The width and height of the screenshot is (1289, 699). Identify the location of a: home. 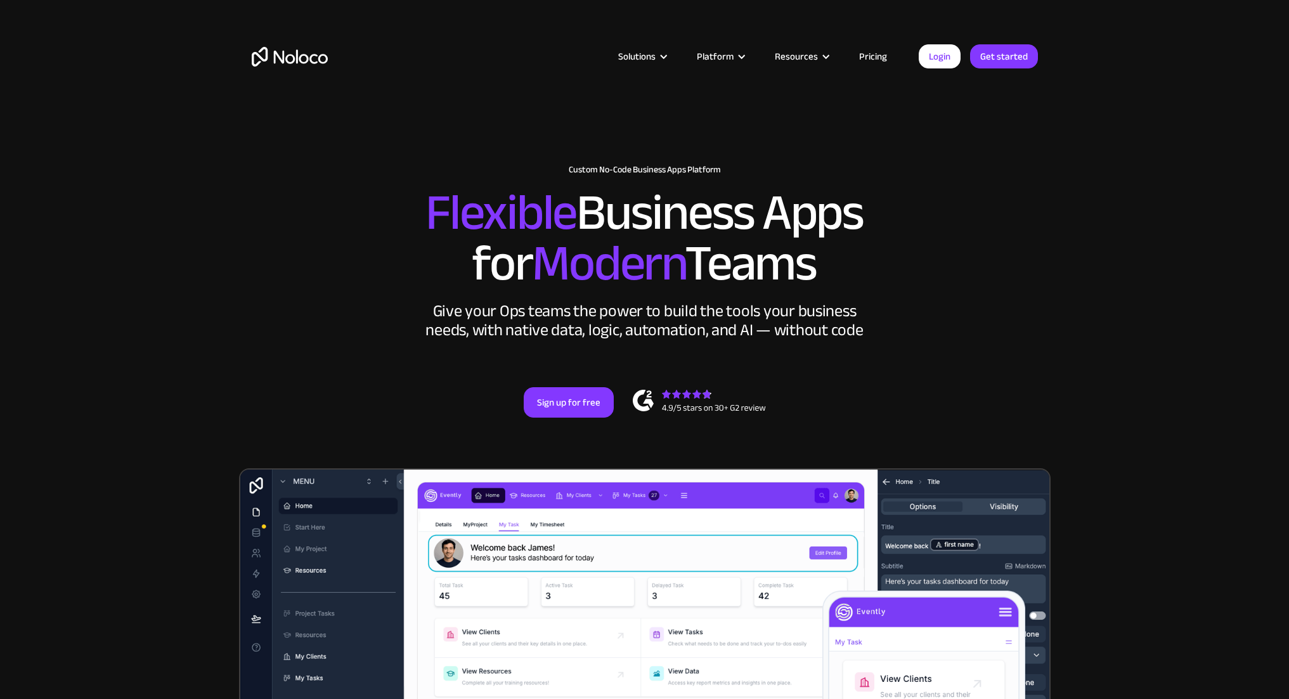
(290, 56).